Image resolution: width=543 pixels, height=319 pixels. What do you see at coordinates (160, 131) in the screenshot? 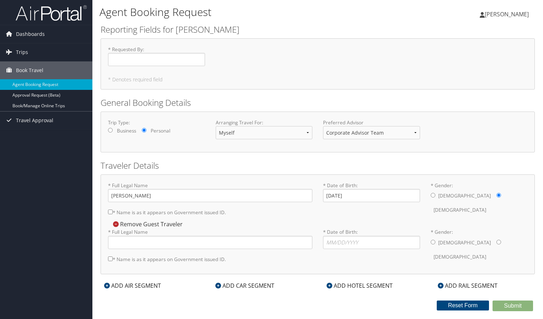
I see `label: Personal` at bounding box center [160, 131].